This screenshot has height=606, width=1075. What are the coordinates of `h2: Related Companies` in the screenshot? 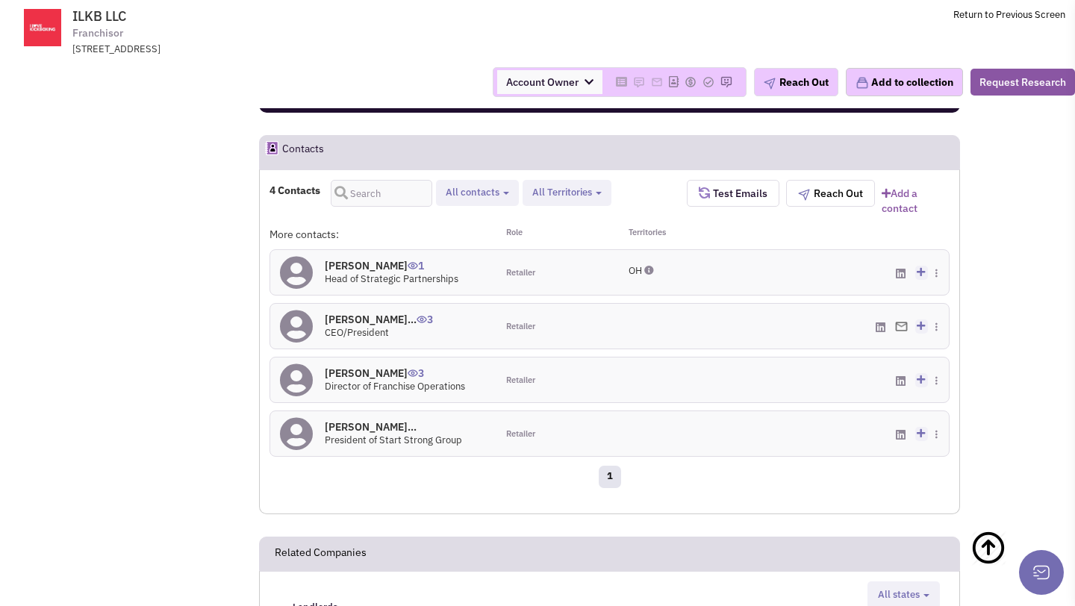 It's located at (320, 554).